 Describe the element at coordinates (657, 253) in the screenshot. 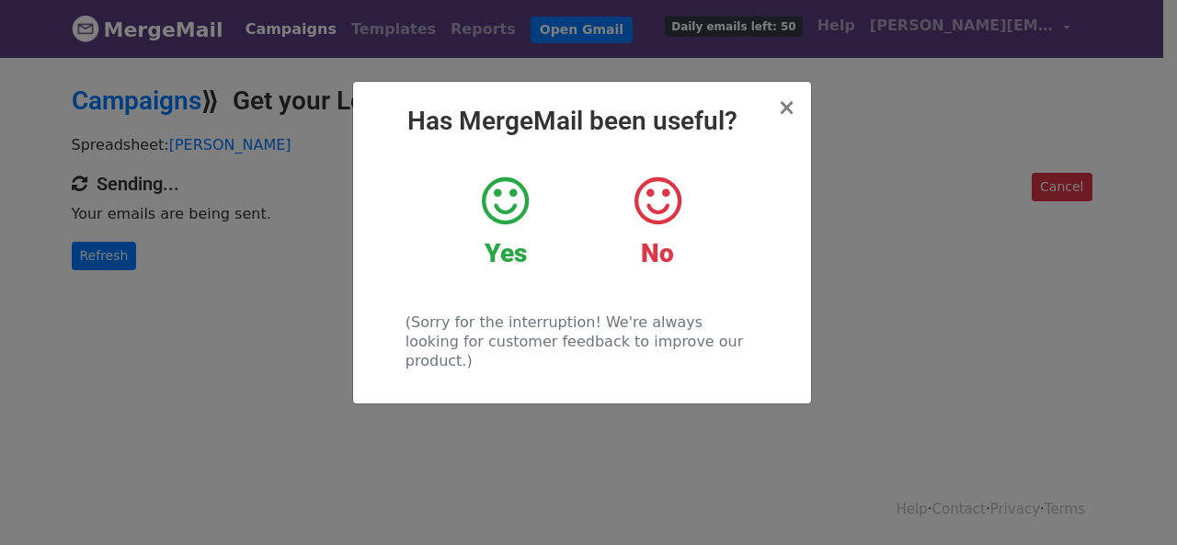

I see `strong: No` at that location.